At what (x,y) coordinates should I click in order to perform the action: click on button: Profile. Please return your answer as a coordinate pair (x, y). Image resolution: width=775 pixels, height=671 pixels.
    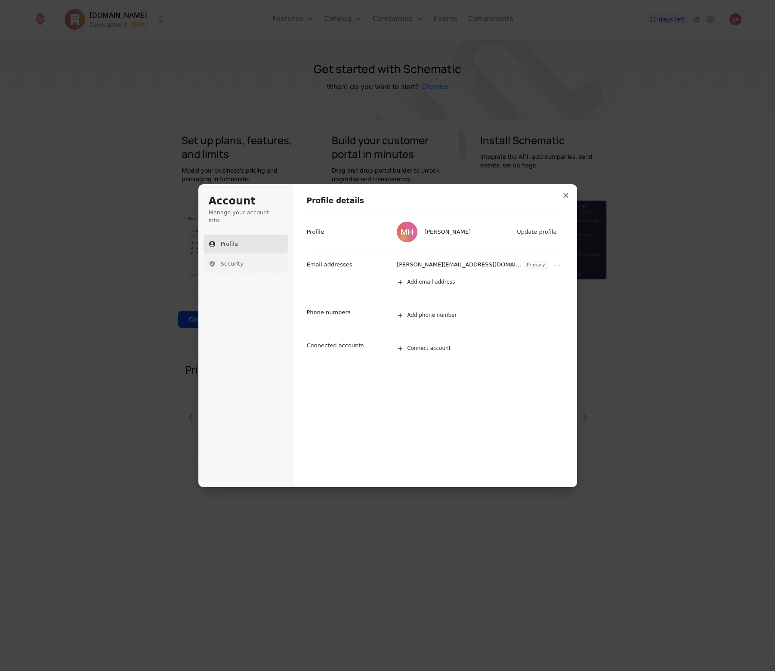
    Looking at the image, I should click on (246, 244).